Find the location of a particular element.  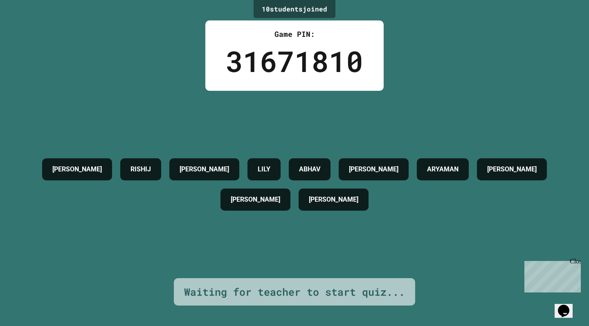

h4: RISHIJ is located at coordinates (141, 169).